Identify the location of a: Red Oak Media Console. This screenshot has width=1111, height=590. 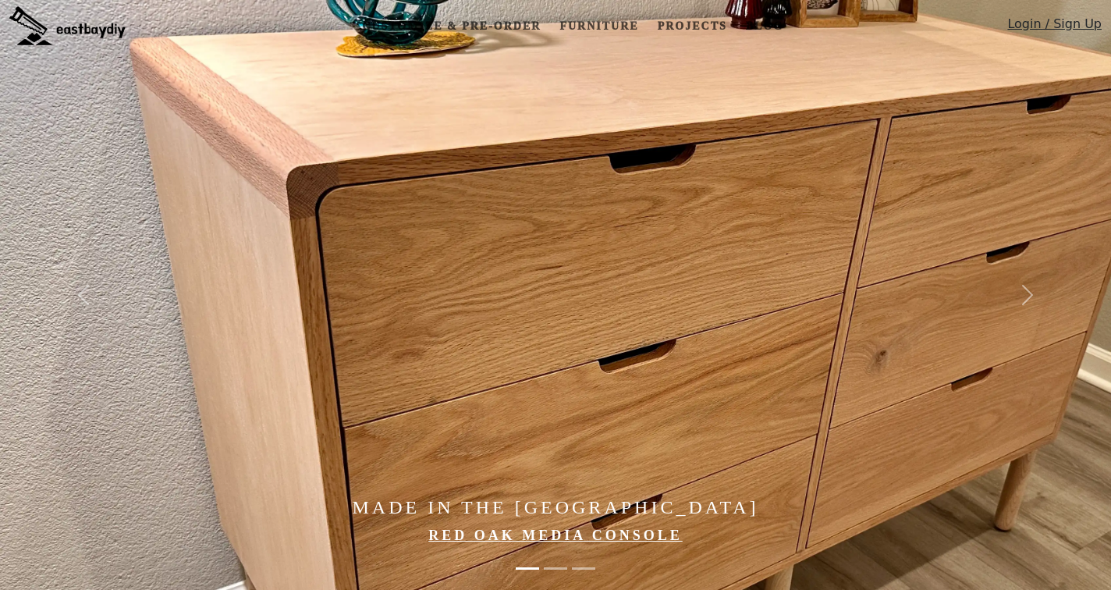
(555, 535).